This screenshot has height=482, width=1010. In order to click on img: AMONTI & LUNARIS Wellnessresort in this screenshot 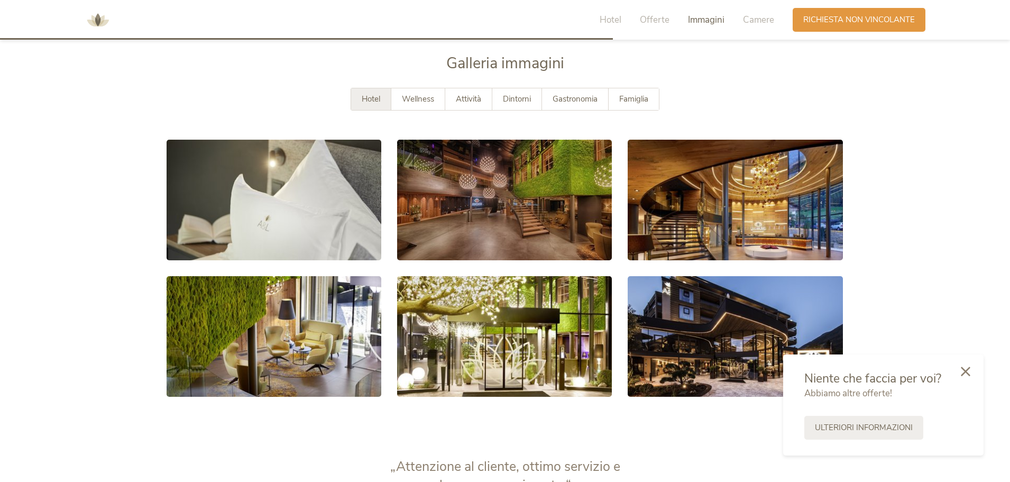, I will do `click(98, 20)`.